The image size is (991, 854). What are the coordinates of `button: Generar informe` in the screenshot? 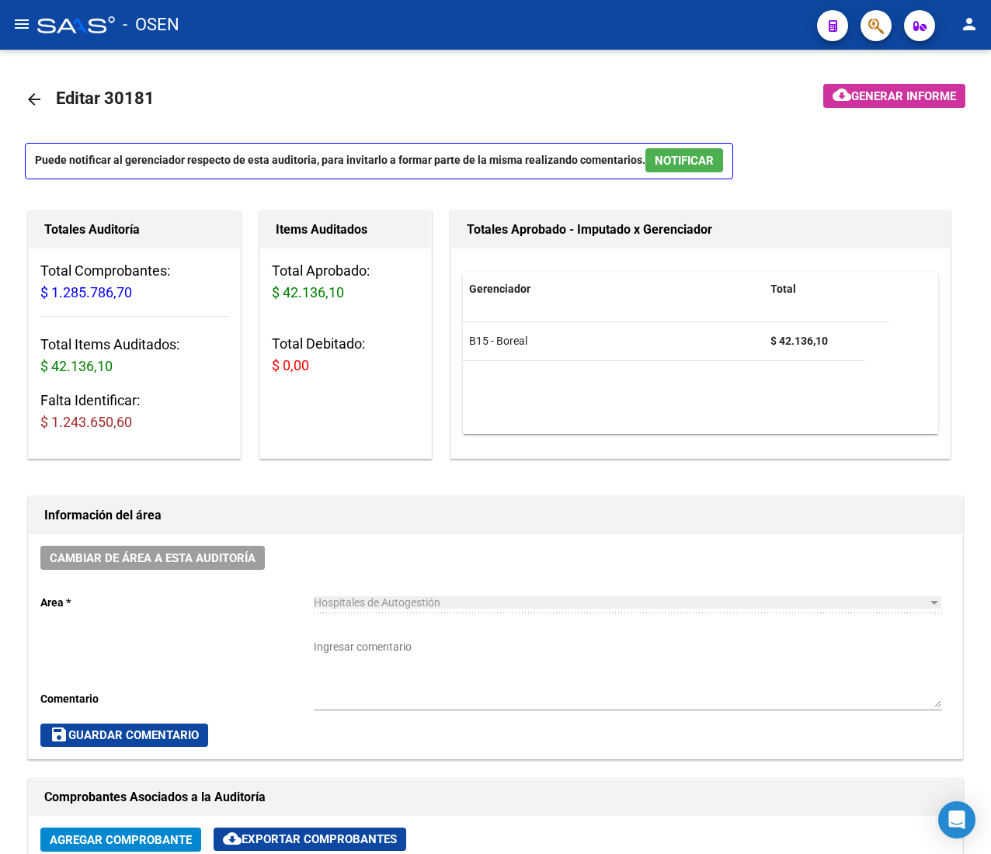 It's located at (894, 96).